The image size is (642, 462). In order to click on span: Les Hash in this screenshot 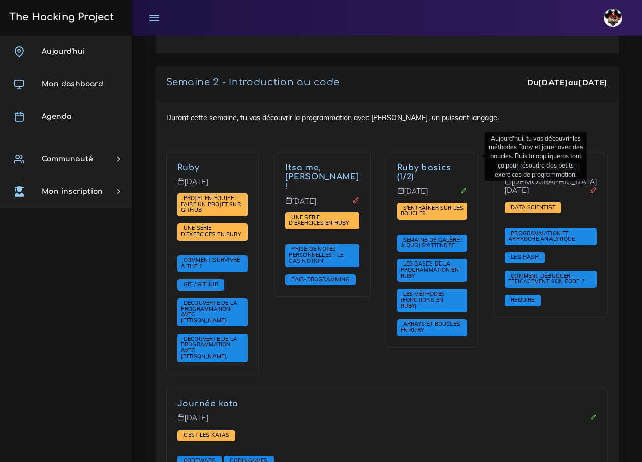, I will do `click(524, 257)`.